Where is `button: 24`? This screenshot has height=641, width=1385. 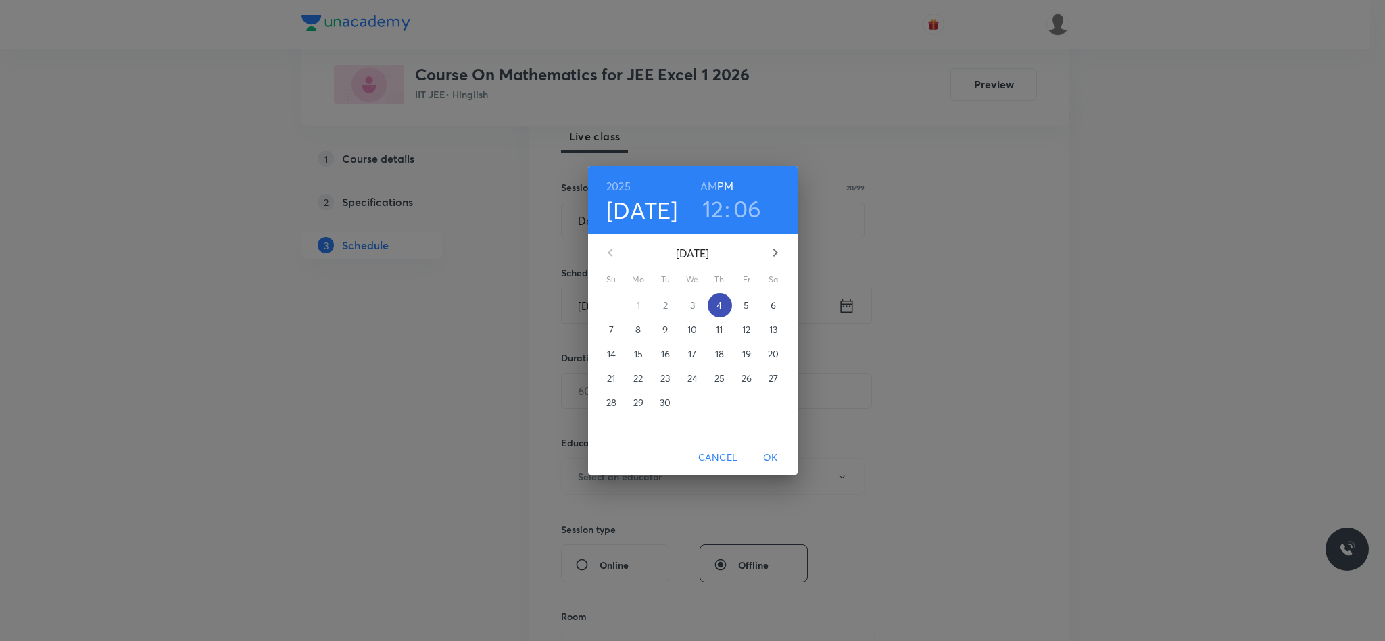
button: 24 is located at coordinates (693, 378).